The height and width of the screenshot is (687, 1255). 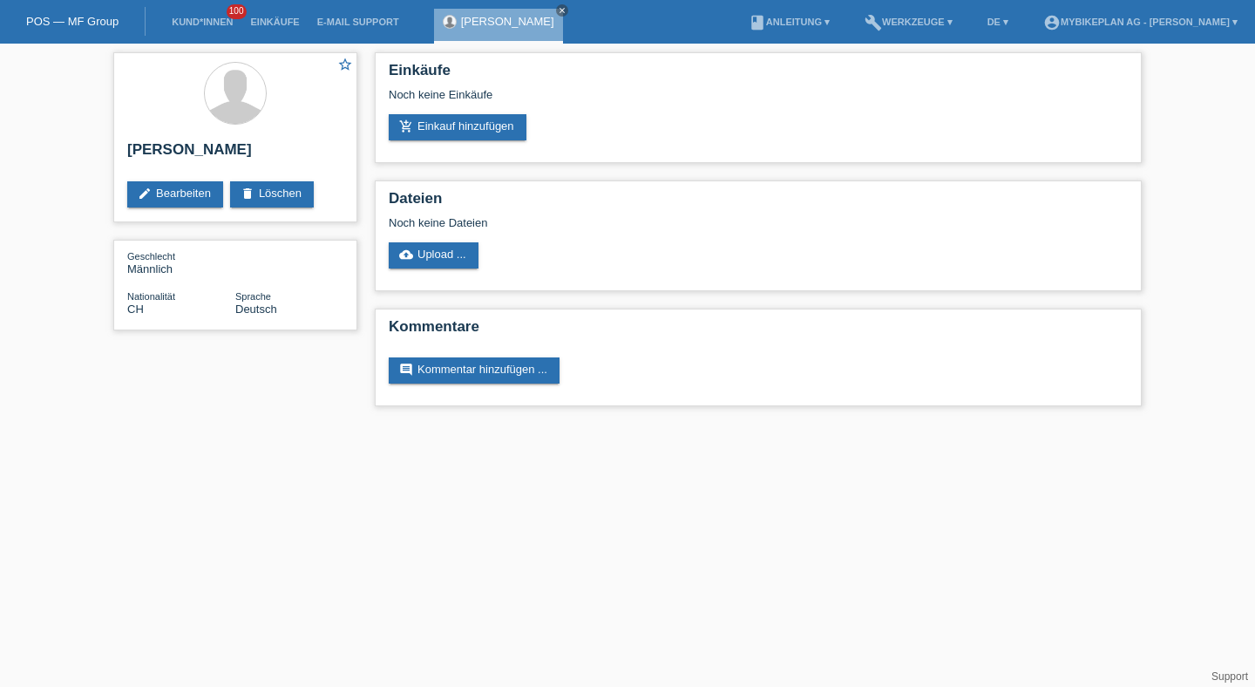 What do you see at coordinates (175, 194) in the screenshot?
I see `a: editBearbeiten` at bounding box center [175, 194].